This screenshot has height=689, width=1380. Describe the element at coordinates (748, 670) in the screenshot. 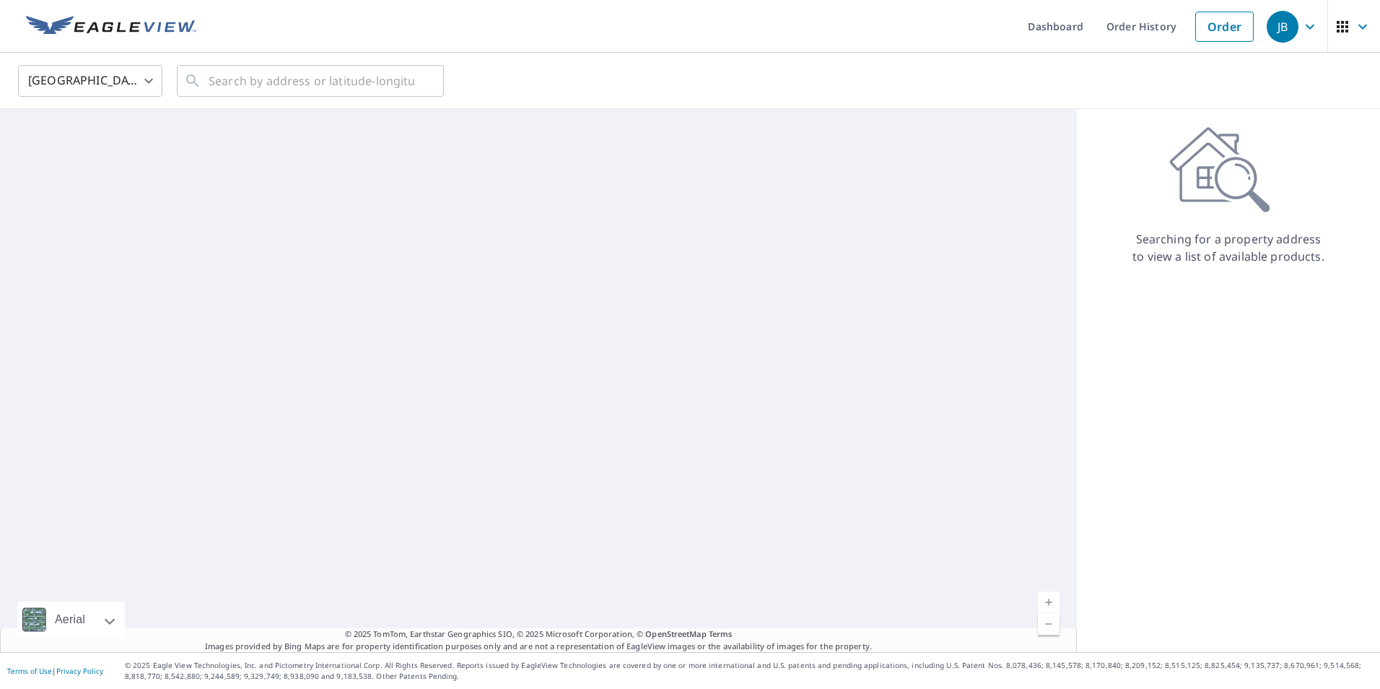

I see `p: © 2025 Eagle View Technologies, Inc. and Pictometry International Corp. All Rights Reserved. Repo...` at that location.